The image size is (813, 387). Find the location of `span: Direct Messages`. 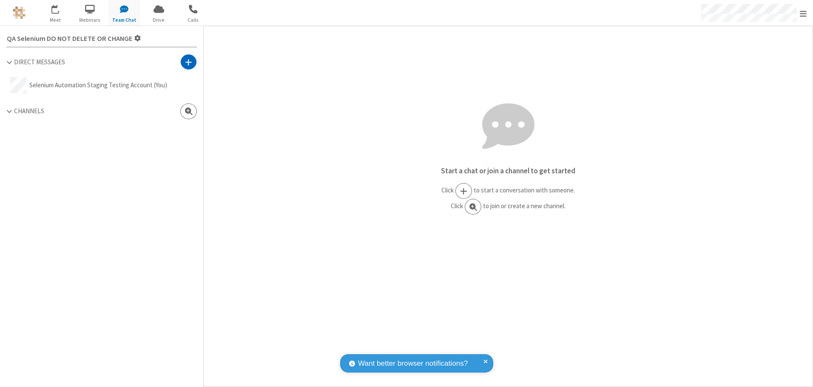

span: Direct Messages is located at coordinates (40, 62).